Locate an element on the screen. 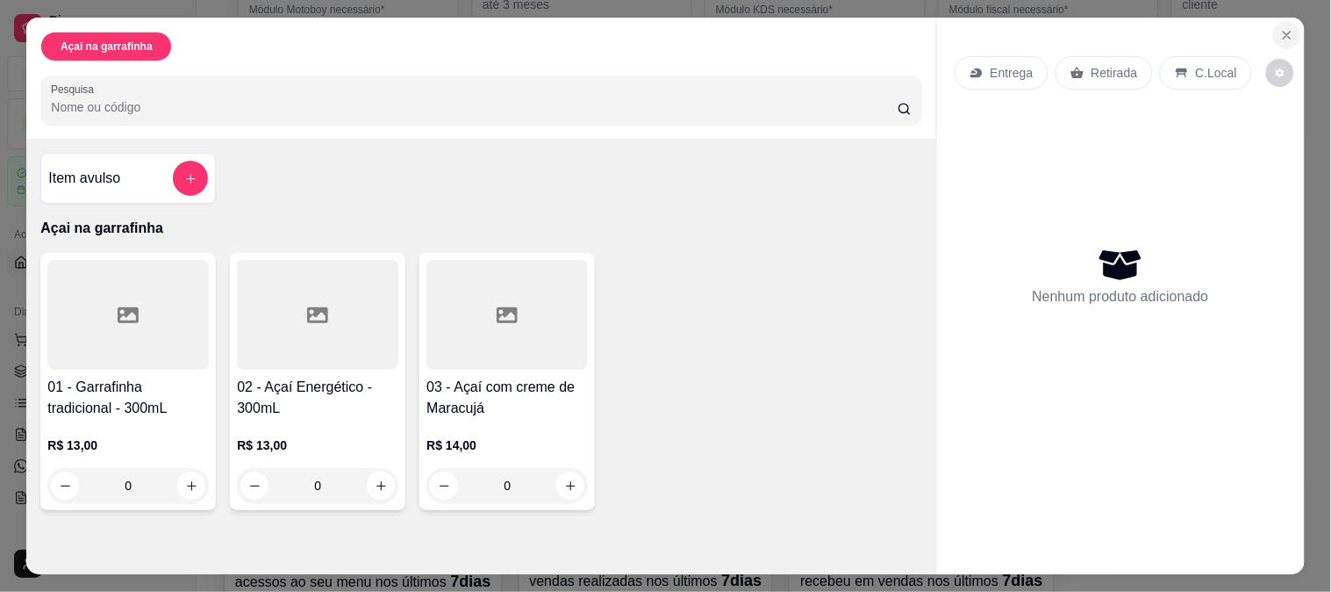 This screenshot has width=1331, height=592. p: C.Local is located at coordinates (1216, 73).